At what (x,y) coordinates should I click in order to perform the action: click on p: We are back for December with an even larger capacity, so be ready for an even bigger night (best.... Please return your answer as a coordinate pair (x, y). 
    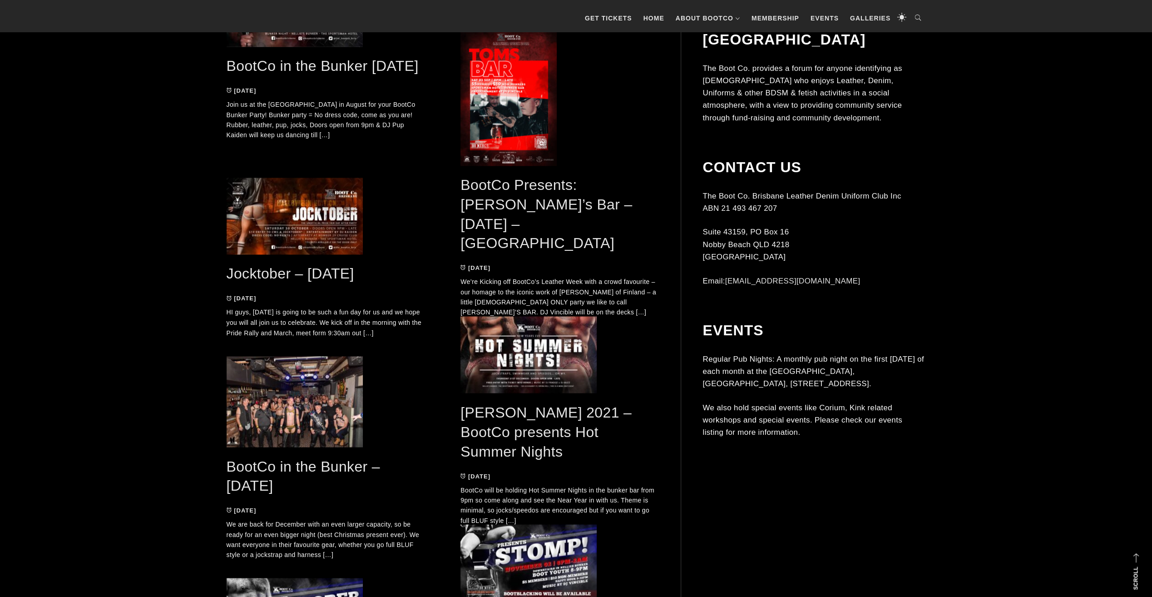
    Looking at the image, I should click on (326, 539).